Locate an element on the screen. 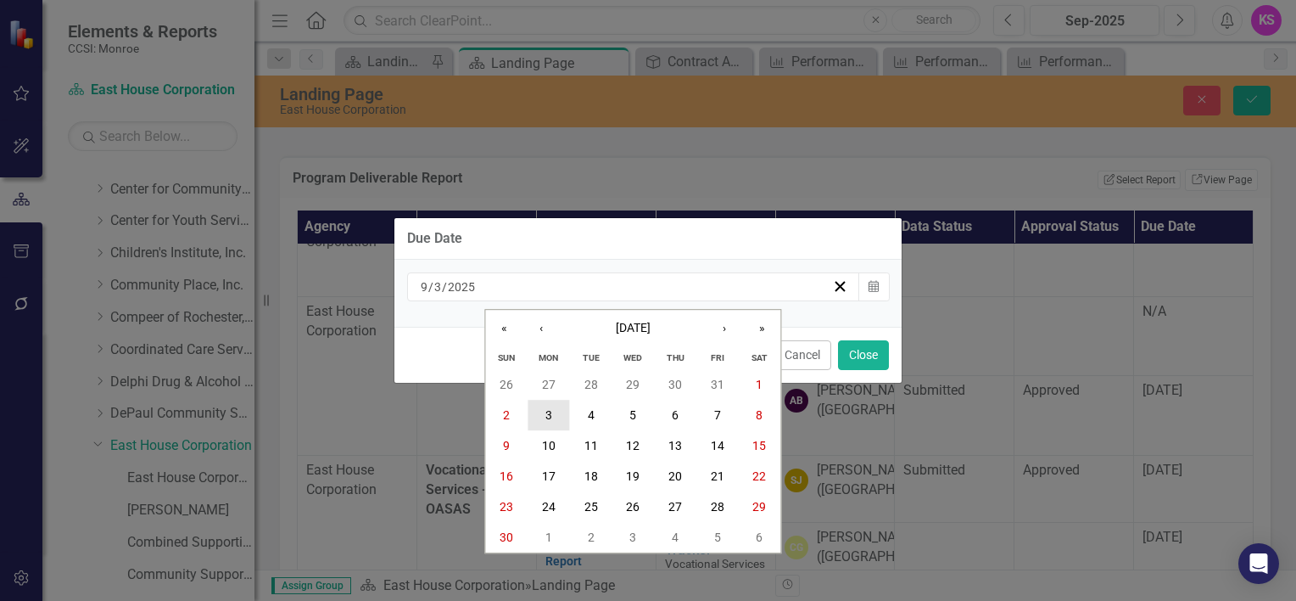  button: Cancel is located at coordinates (803, 355).